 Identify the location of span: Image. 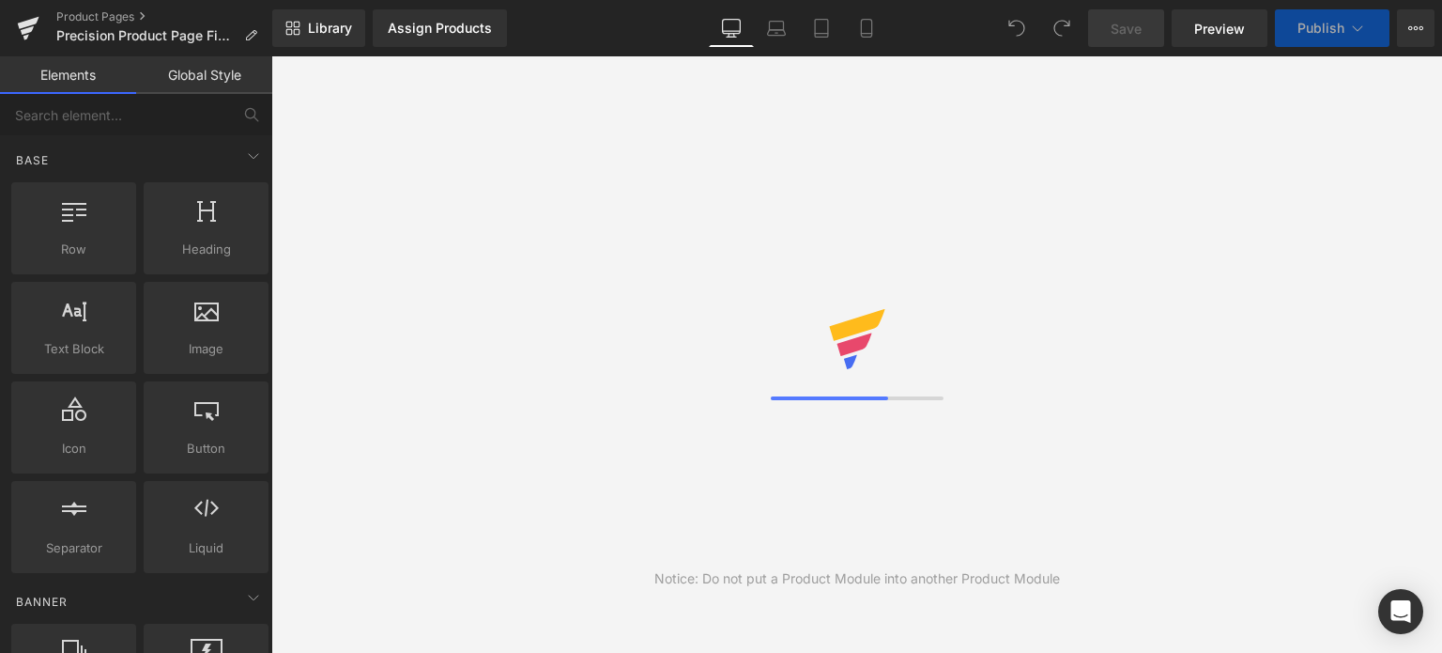
(206, 348).